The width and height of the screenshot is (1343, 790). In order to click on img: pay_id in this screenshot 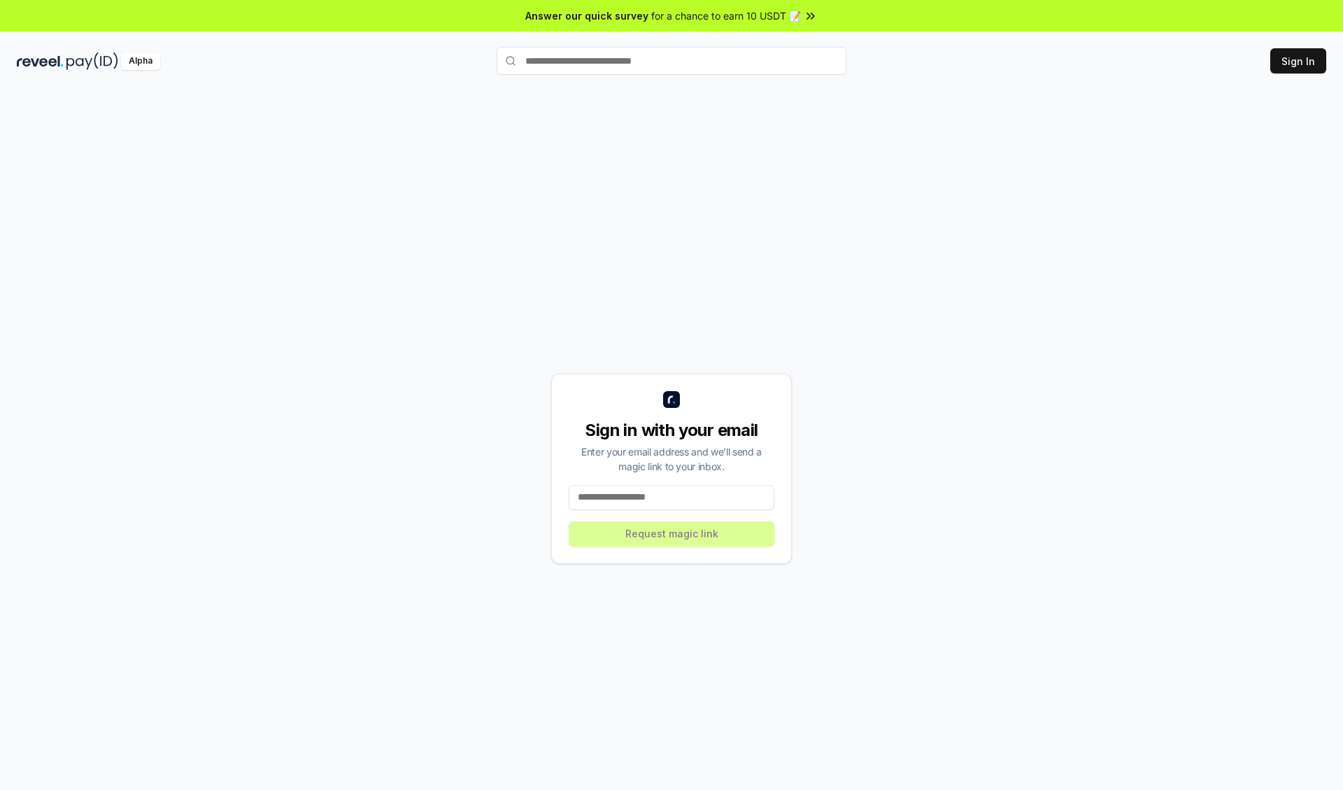, I will do `click(92, 61)`.